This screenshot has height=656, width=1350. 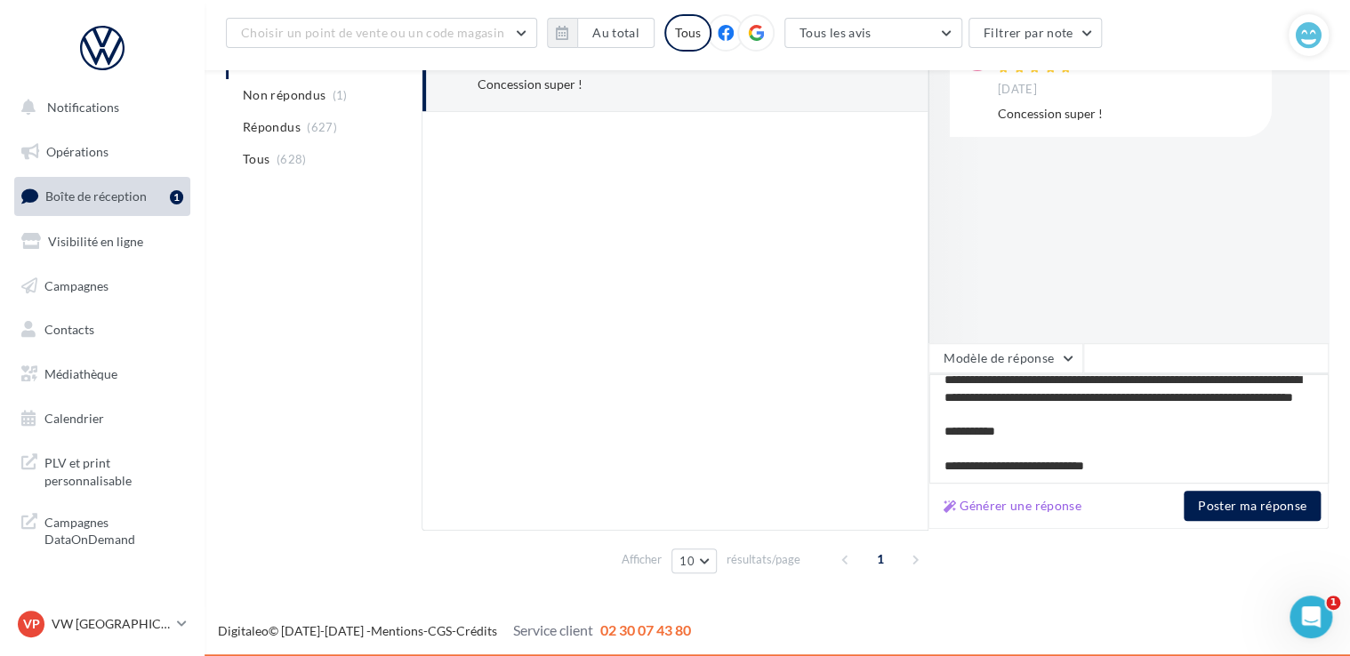 I want to click on span: (628), so click(x=292, y=159).